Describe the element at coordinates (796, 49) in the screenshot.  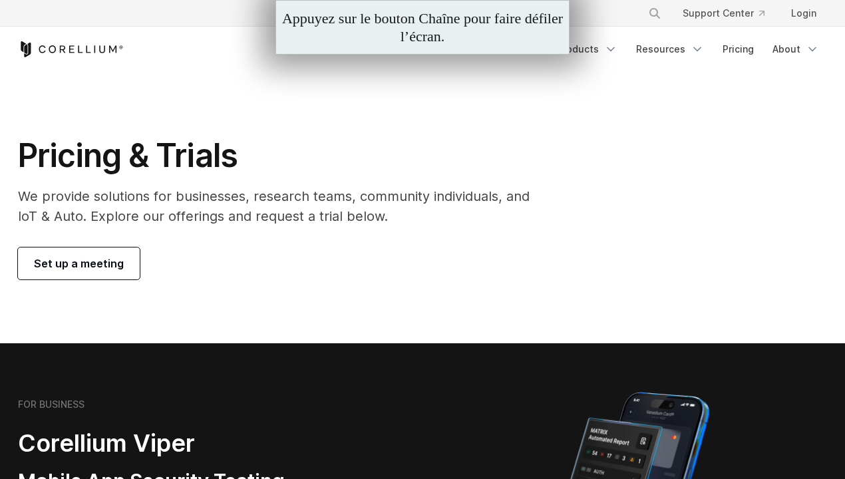
I see `a: About` at that location.